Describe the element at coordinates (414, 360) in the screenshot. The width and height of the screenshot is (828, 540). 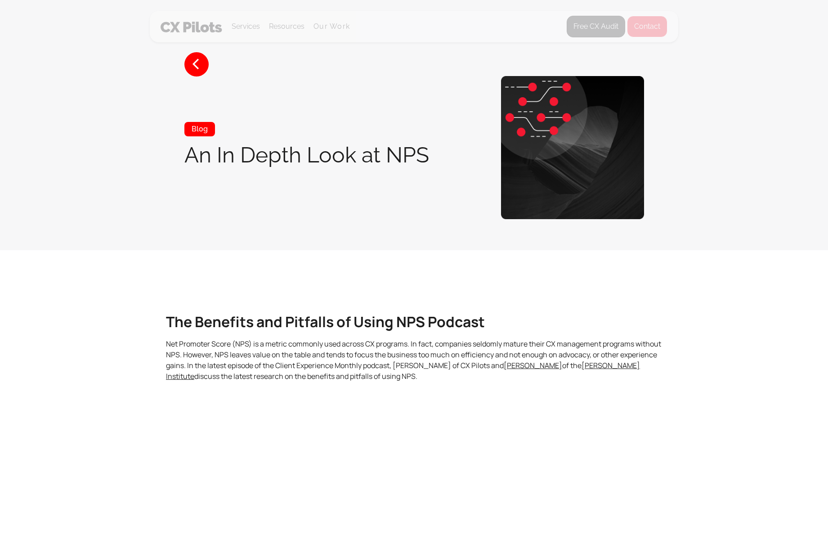
I see `p: Net Promoter Score (NPS) is a metric commonly used across CX programs. In fact, companies seldoml...` at that location.